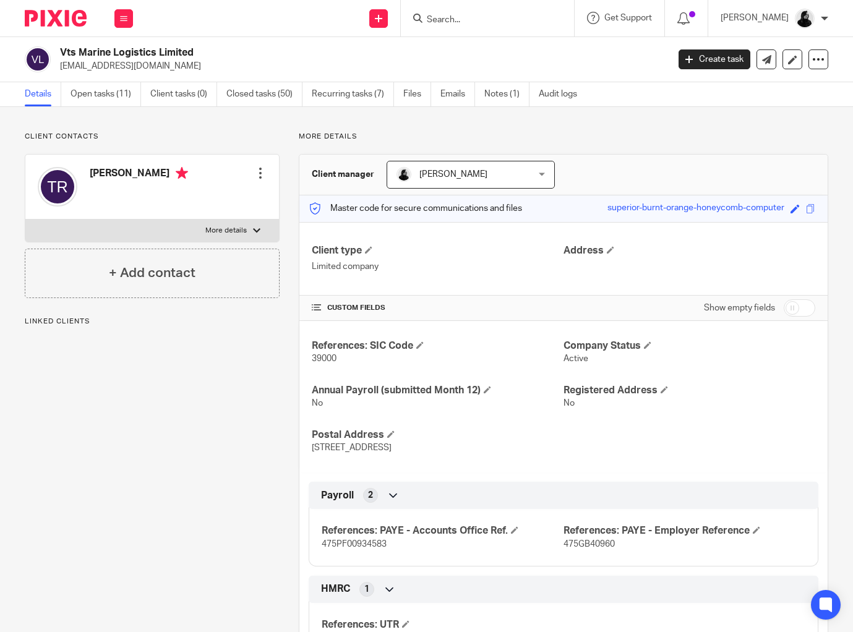  I want to click on a: Open tasks (11), so click(106, 94).